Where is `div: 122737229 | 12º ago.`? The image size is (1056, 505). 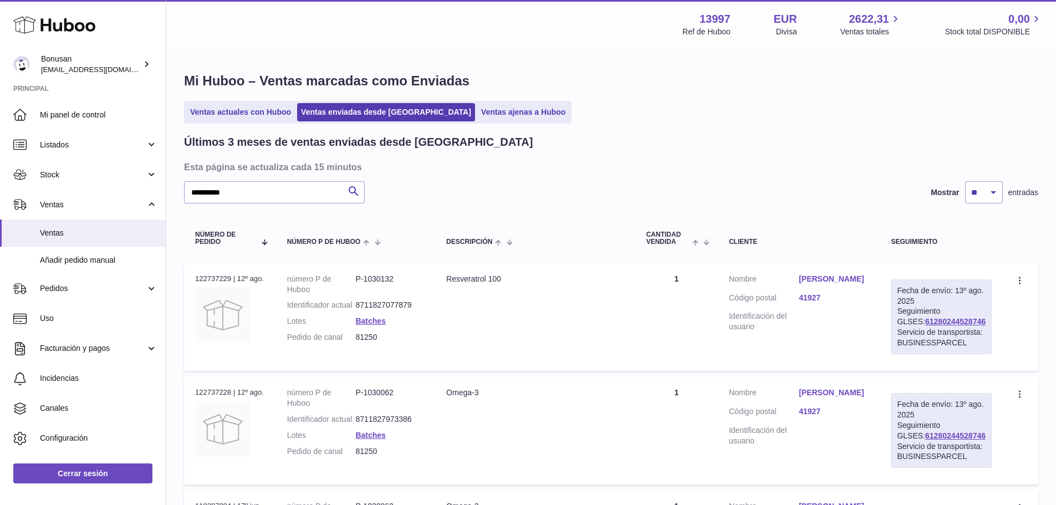 div: 122737229 | 12º ago. is located at coordinates (230, 279).